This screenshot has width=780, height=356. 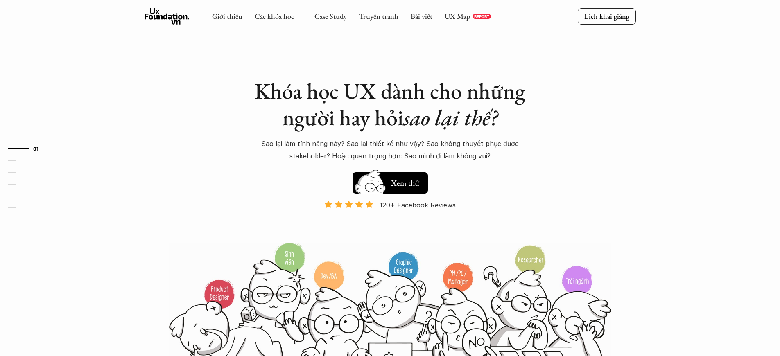 What do you see at coordinates (379, 16) in the screenshot?
I see `a: Truyện tranh` at bounding box center [379, 16].